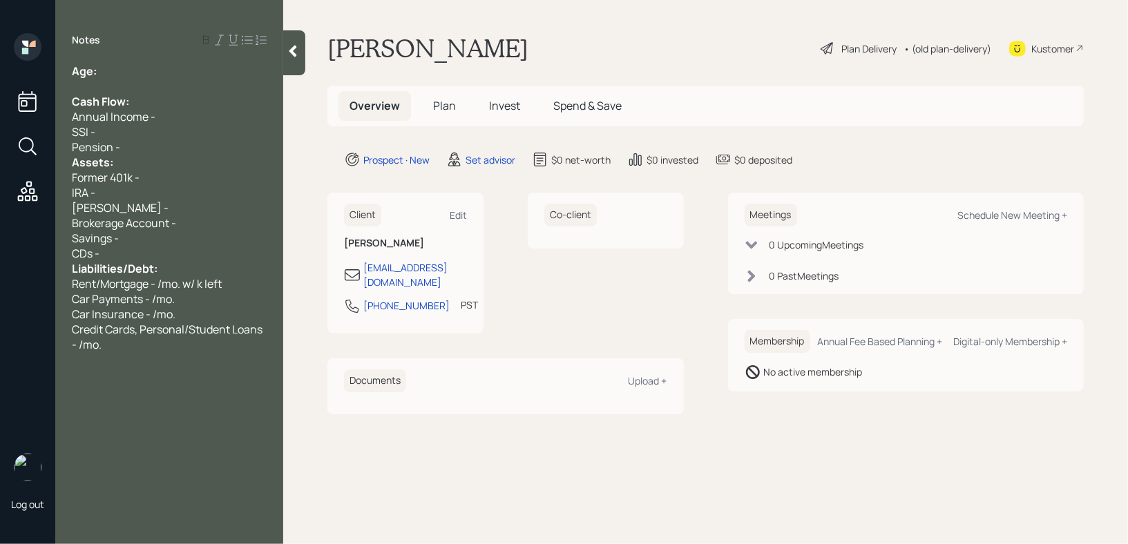 The height and width of the screenshot is (544, 1128). I want to click on div: Prospect · New, so click(396, 159).